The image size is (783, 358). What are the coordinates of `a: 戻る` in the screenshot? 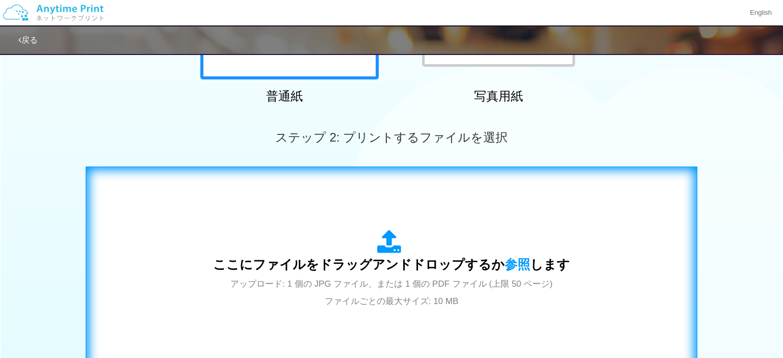 It's located at (28, 40).